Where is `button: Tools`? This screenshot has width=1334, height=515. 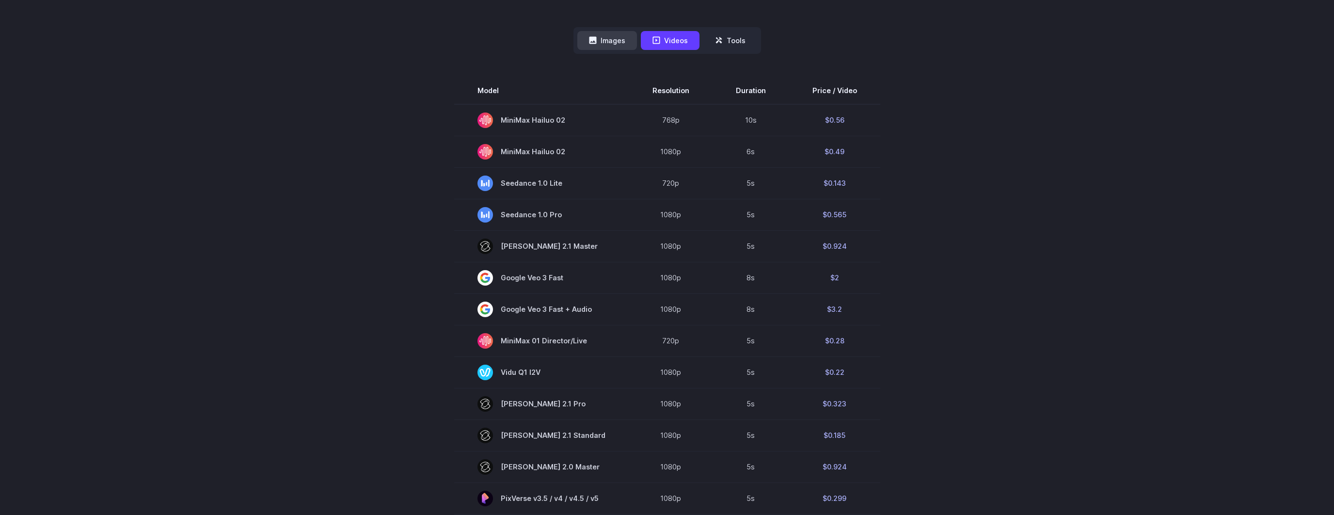
button: Tools is located at coordinates (730, 40).